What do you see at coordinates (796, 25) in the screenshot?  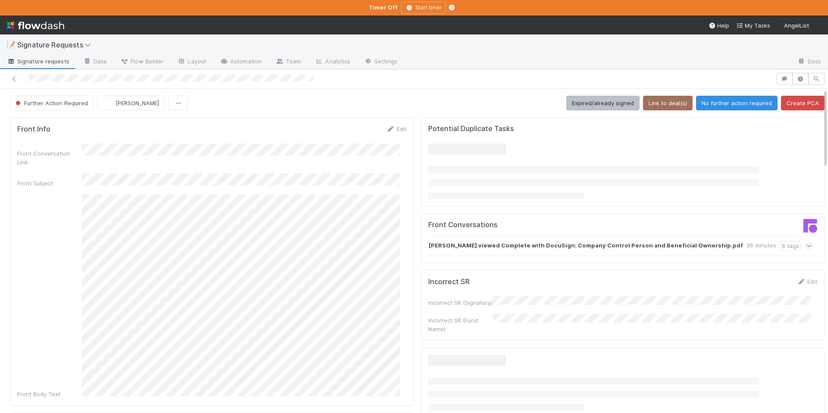 I see `span: AngelList` at bounding box center [796, 25].